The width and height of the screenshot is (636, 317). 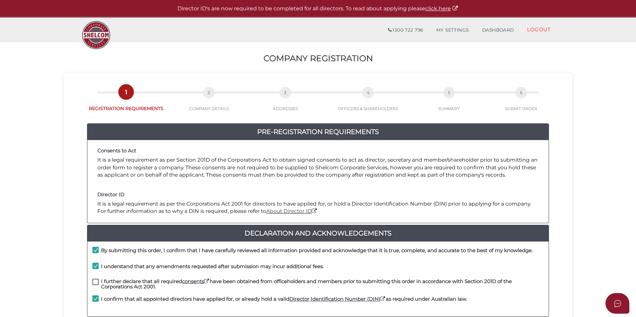 I want to click on a: About Director ID, so click(x=292, y=211).